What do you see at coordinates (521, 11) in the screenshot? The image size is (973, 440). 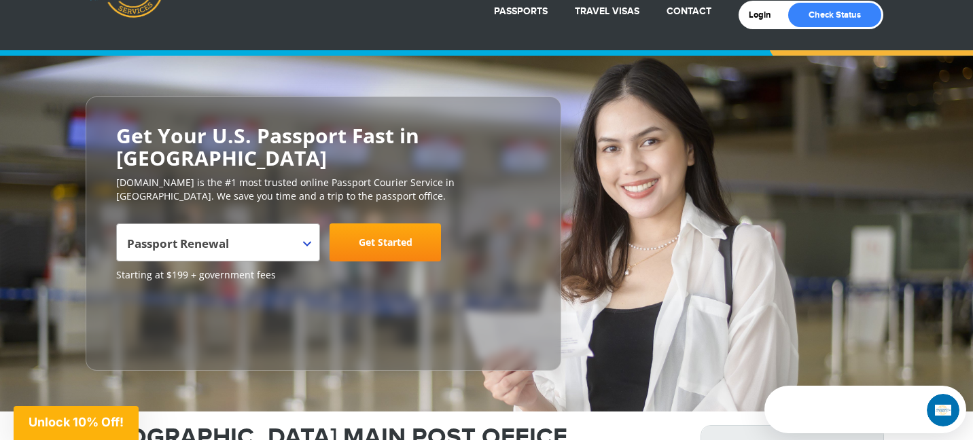 I see `a: Passports` at bounding box center [521, 11].